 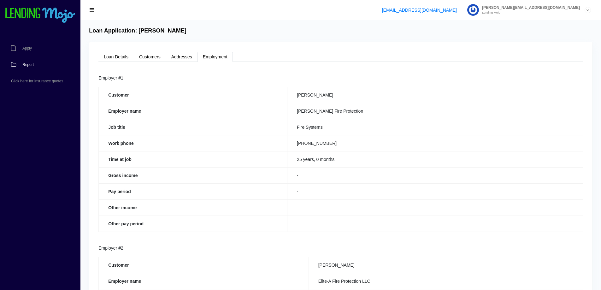 I want to click on span: Click here for insurance quotes, so click(x=37, y=81).